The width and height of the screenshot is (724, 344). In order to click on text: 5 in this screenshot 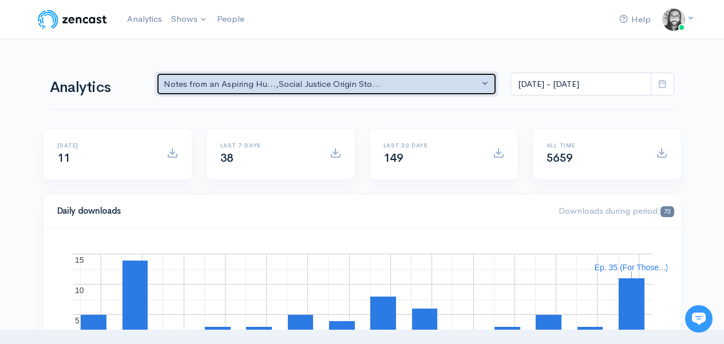, I will do `click(77, 321)`.